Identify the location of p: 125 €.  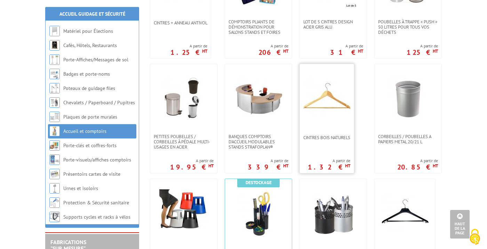
(423, 52).